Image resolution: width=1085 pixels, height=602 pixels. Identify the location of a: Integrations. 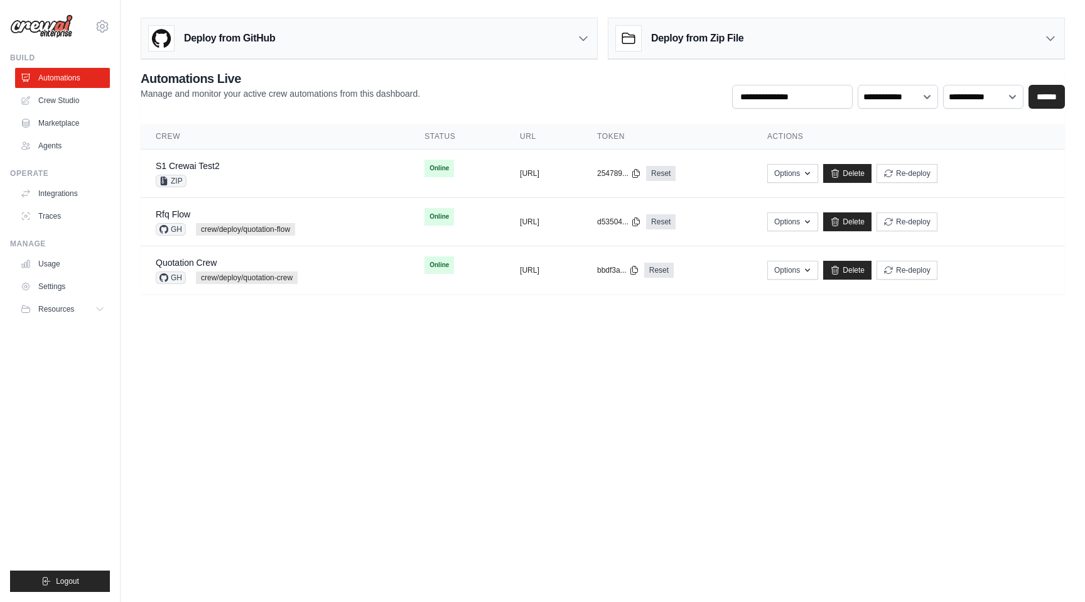
(62, 193).